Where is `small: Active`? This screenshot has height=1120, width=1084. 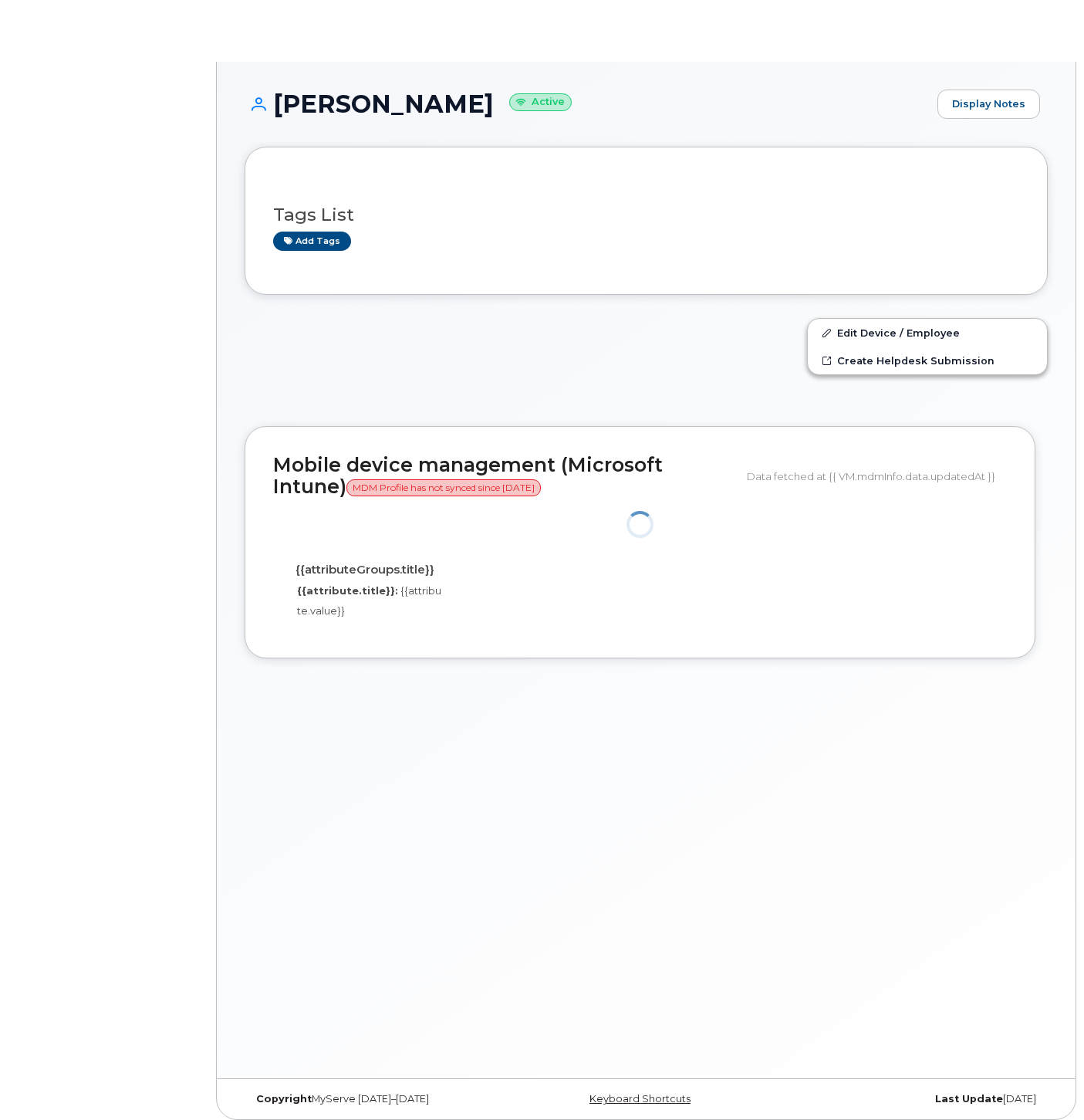
small: Active is located at coordinates (540, 102).